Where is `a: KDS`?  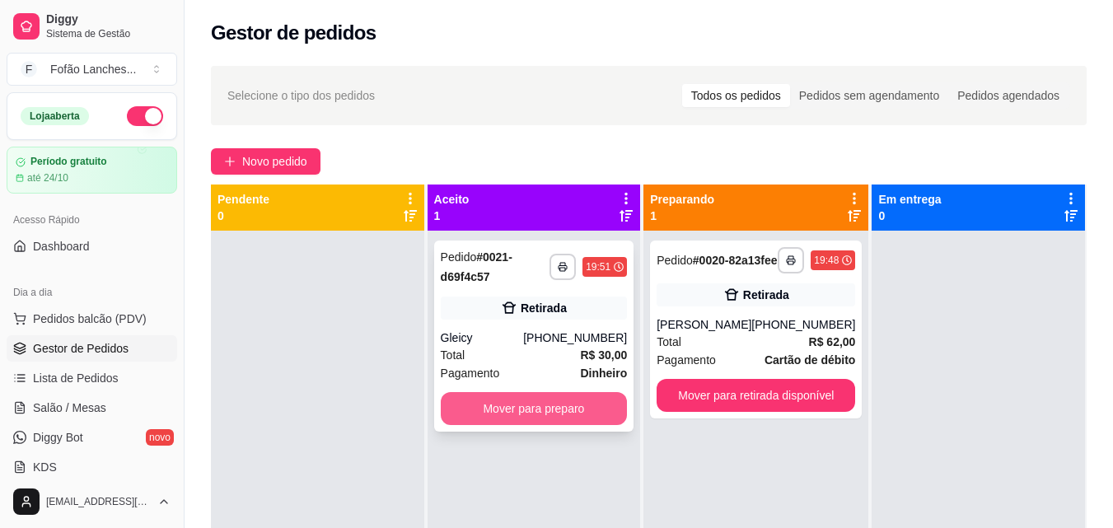
a: KDS is located at coordinates (91, 467).